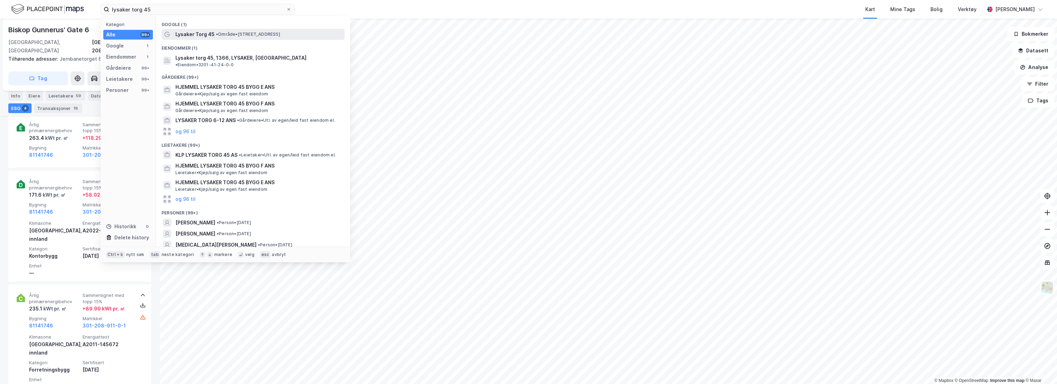  Describe the element at coordinates (49, 138) in the screenshot. I see `div: 263.4` at that location.